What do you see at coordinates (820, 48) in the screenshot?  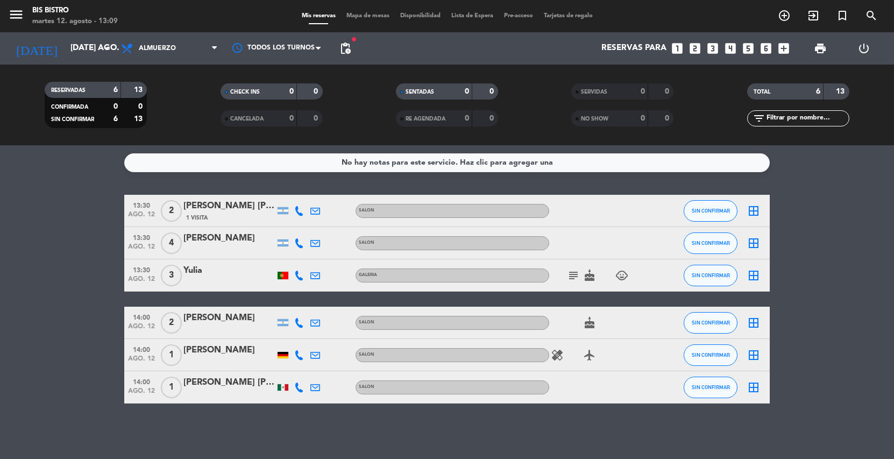 I see `span: print` at bounding box center [820, 48].